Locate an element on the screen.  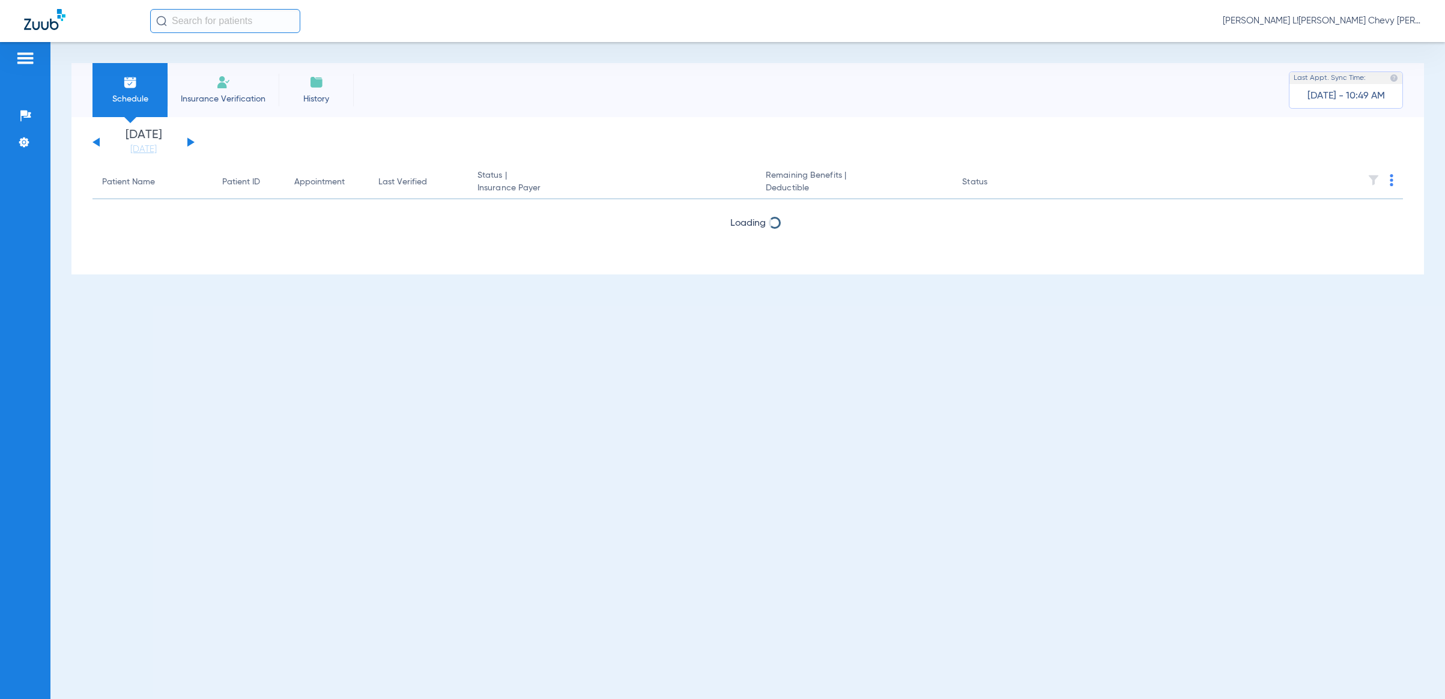
span: Deductible is located at coordinates (854, 188).